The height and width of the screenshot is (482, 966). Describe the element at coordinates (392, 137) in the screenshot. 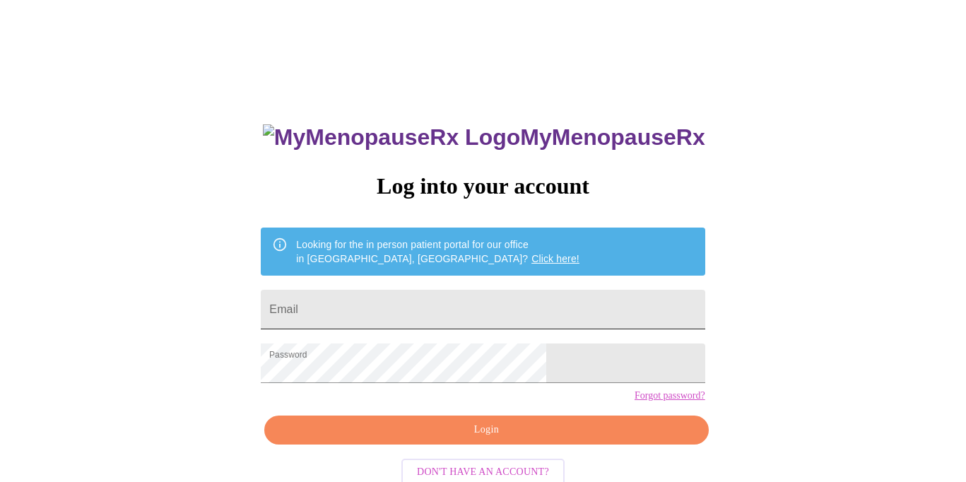

I see `img: MyMenopauseRx Logo` at that location.